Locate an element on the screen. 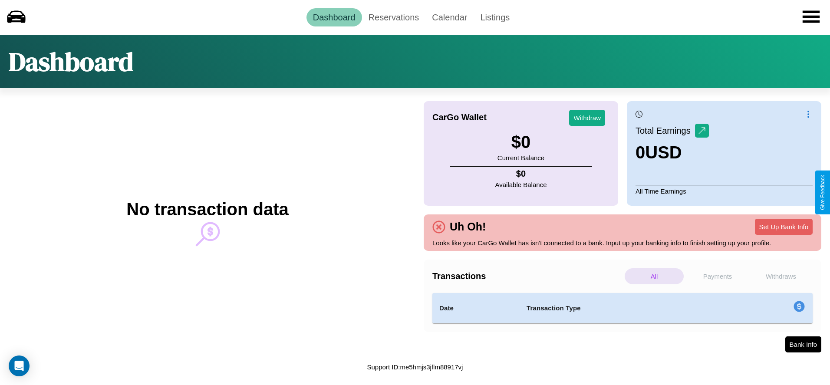  h3: 0 USD is located at coordinates (672, 152).